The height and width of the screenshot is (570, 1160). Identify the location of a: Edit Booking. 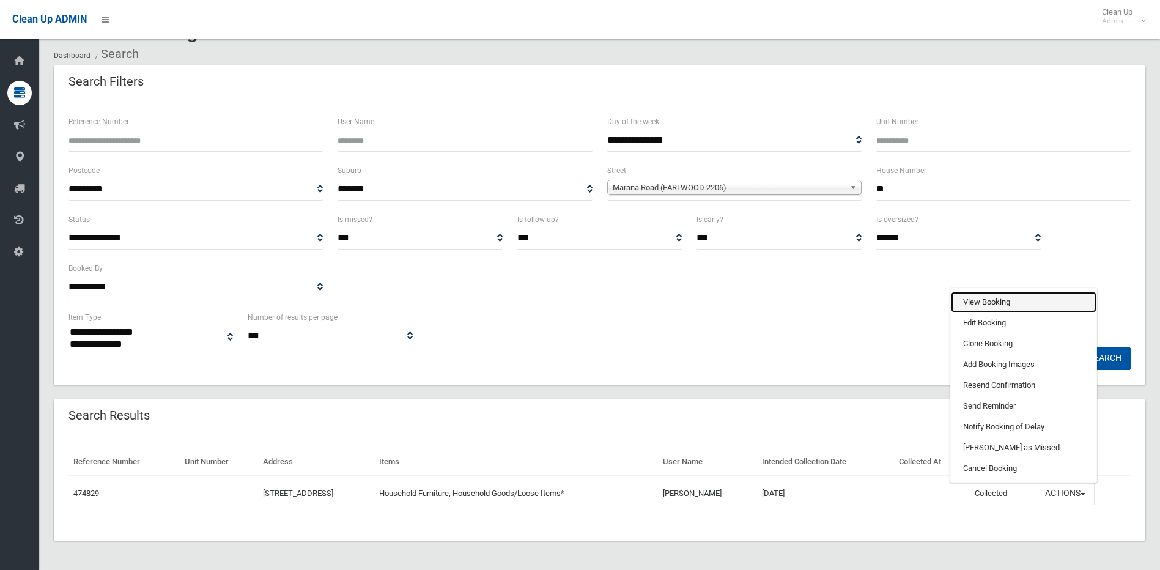
(1024, 323).